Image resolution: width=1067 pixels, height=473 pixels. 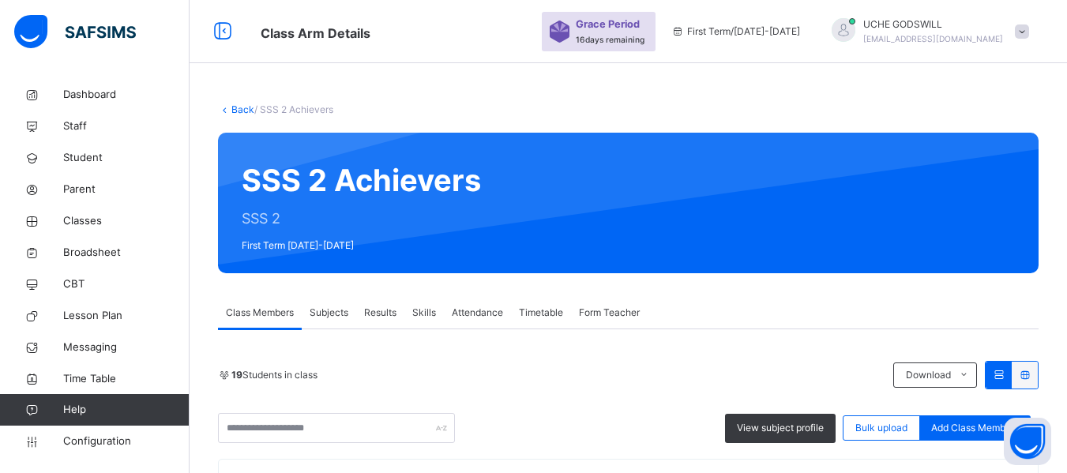 What do you see at coordinates (735, 32) in the screenshot?
I see `span: session/term information` at bounding box center [735, 32].